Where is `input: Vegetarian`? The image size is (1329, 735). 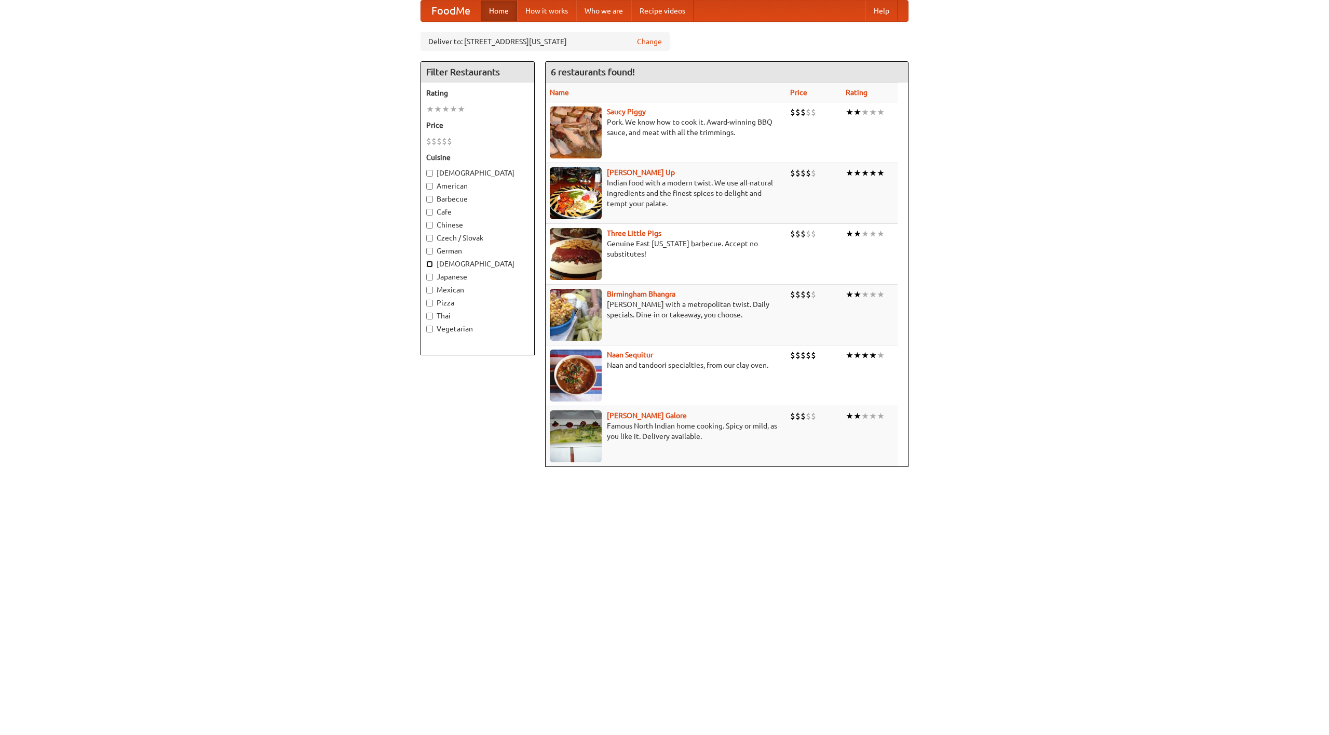
input: Vegetarian is located at coordinates (429, 329).